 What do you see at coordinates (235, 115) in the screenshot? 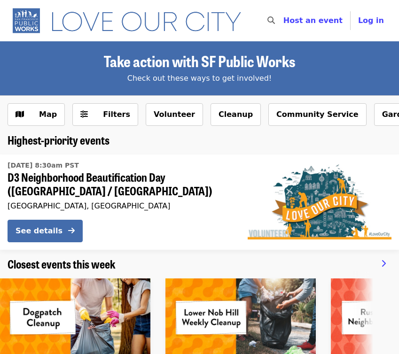
I see `button: Cleanup` at bounding box center [235, 115].